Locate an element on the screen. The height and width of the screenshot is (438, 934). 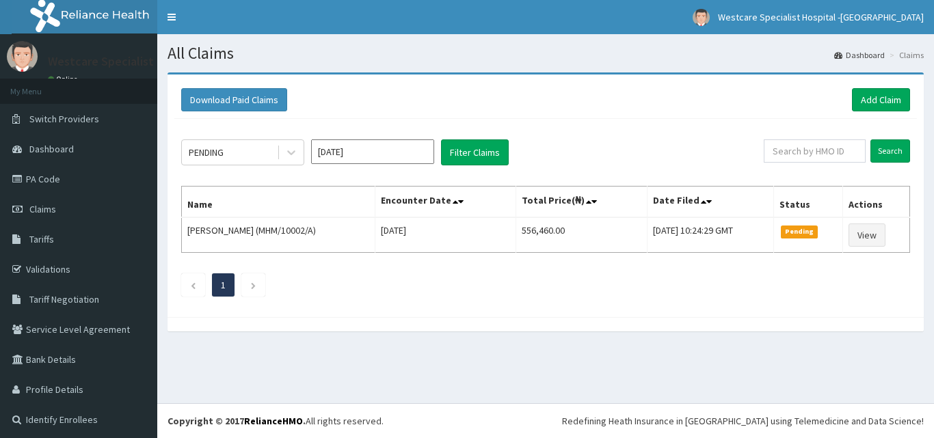
a: View is located at coordinates (867, 235).